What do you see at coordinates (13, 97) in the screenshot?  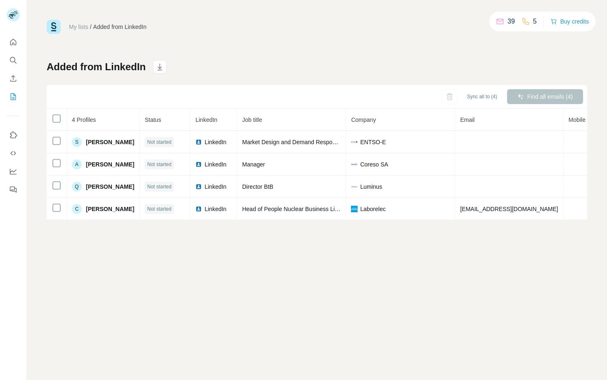 I see `button: My lists` at bounding box center [13, 97].